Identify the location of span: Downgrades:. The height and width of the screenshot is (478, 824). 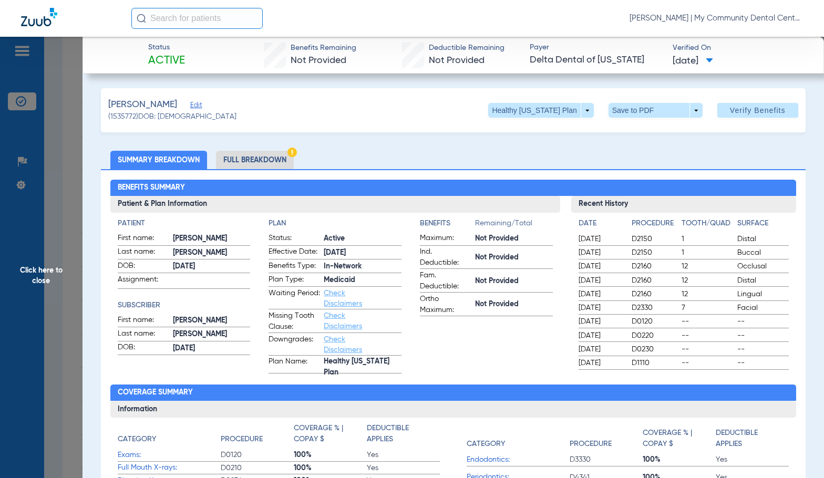
(294, 345).